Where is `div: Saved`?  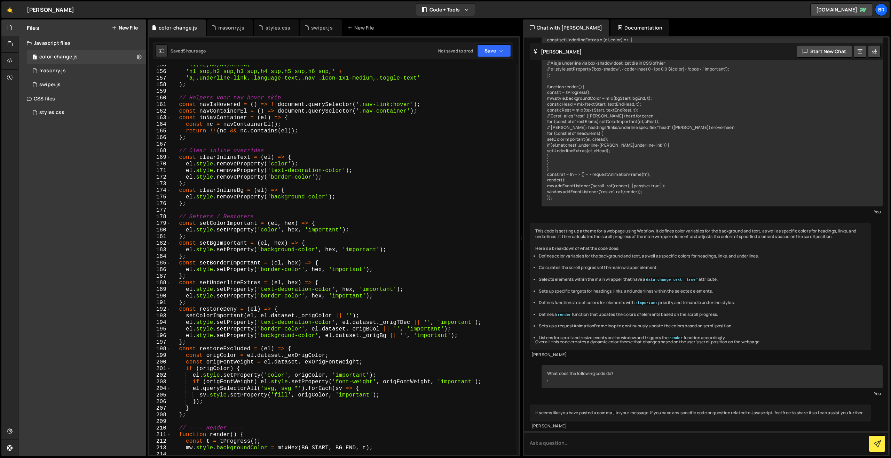
div: Saved is located at coordinates (188, 51).